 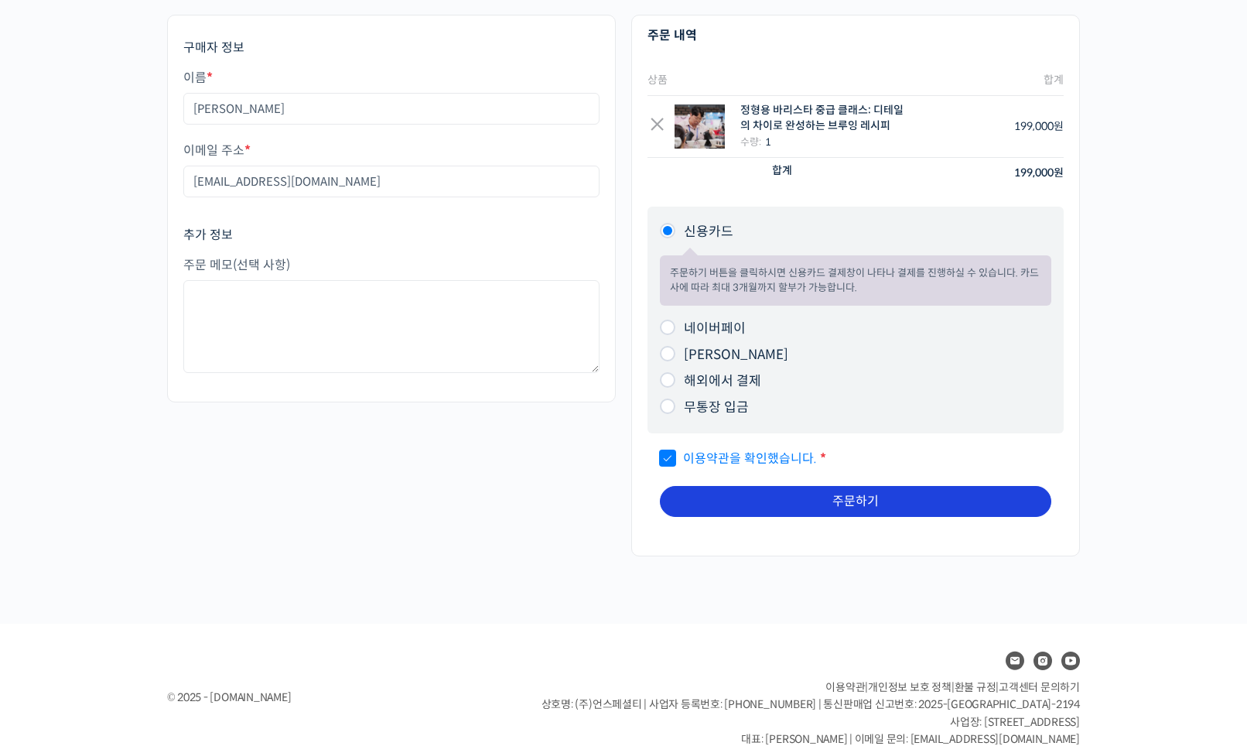 I want to click on strong: 1, so click(x=768, y=142).